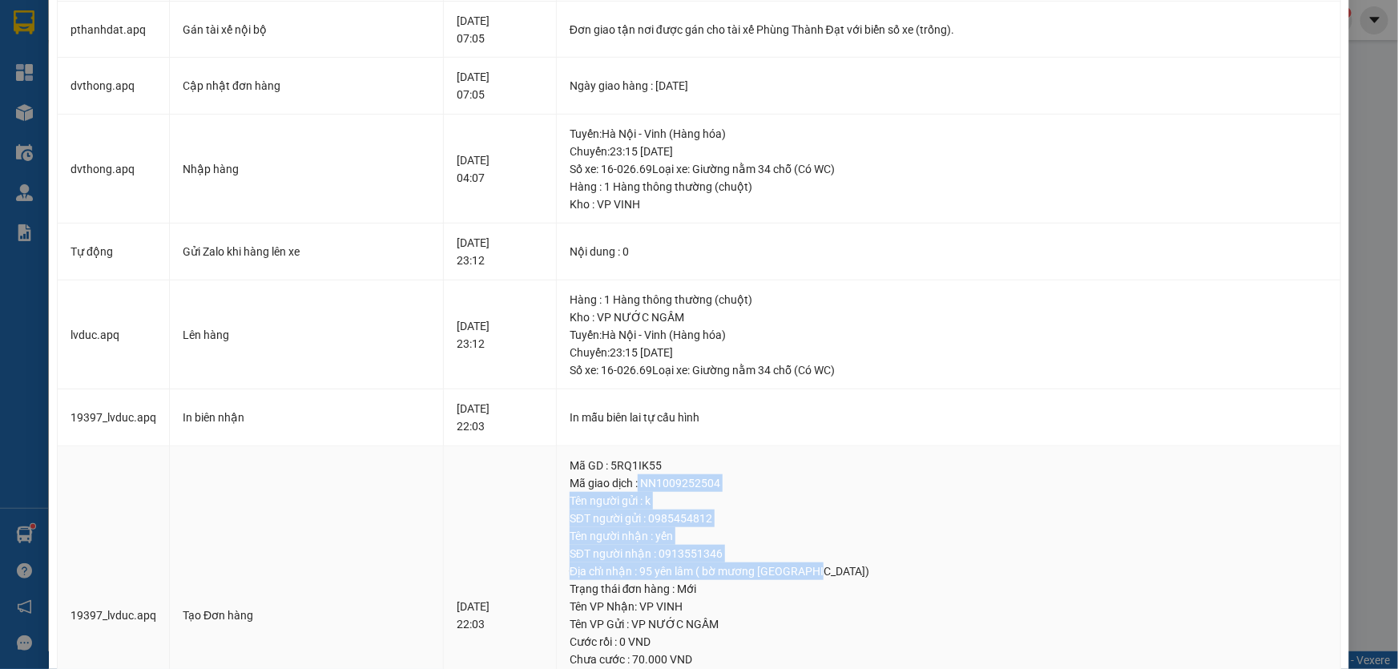 The image size is (1398, 669). Describe the element at coordinates (948, 659) in the screenshot. I see `div: Chưa cước : 70.000 VND` at that location.